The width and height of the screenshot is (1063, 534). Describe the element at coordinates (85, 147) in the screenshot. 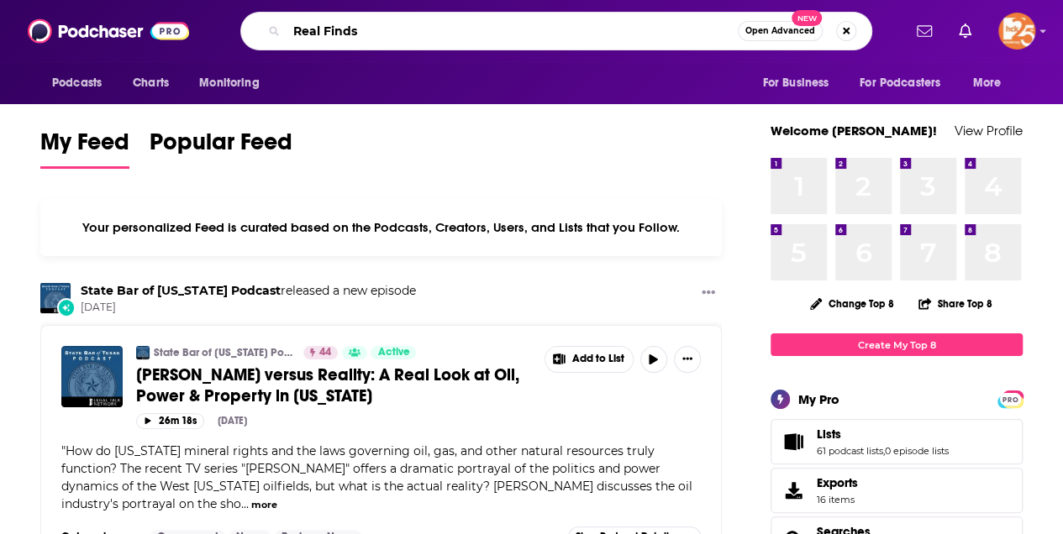

I see `span: My Feed` at that location.